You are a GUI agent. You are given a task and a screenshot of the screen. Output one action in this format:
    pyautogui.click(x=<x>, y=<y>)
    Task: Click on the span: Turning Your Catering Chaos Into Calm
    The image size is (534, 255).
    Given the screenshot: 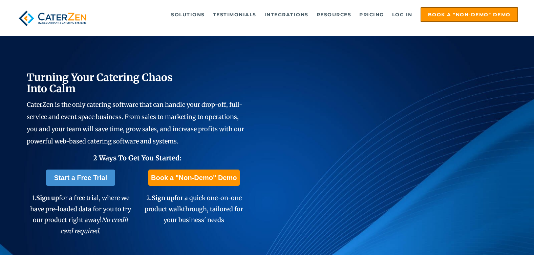 What is the action you would take?
    pyautogui.click(x=100, y=83)
    